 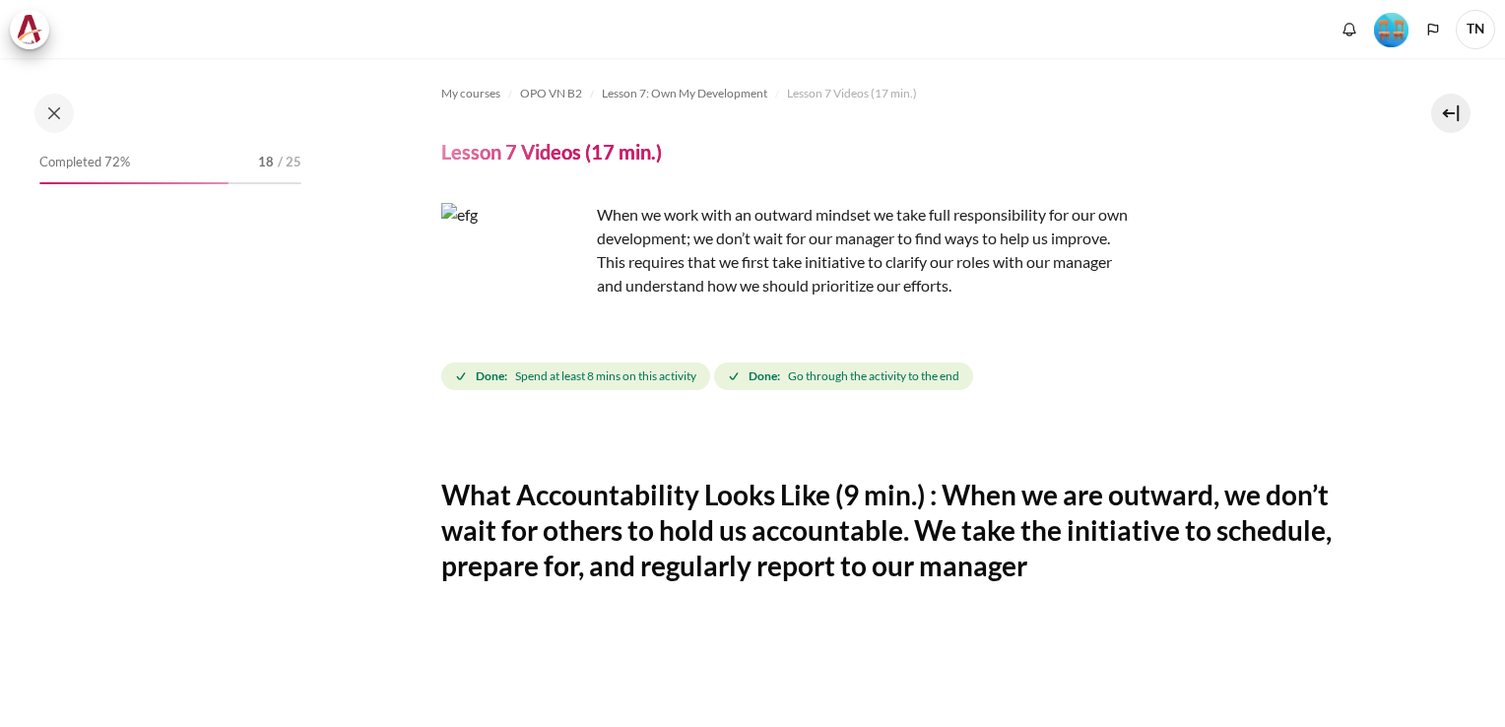 What do you see at coordinates (85, 163) in the screenshot?
I see `span: Completed 72%` at bounding box center [85, 163].